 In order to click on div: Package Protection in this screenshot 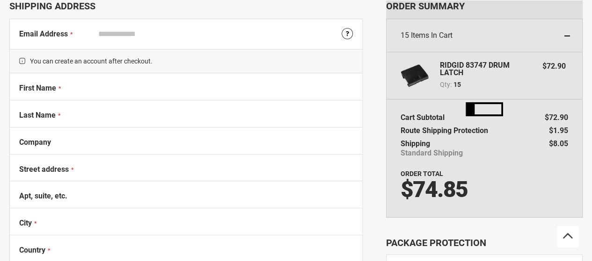, I will do `click(484, 243)`.